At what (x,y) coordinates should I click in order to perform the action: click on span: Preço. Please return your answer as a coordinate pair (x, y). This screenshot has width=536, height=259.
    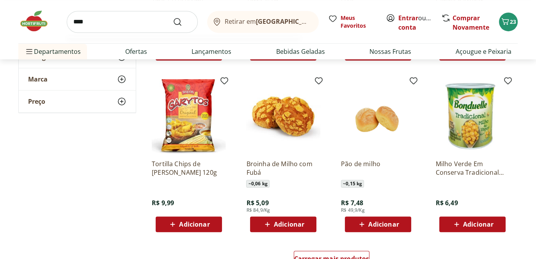
    Looking at the image, I should click on (37, 101).